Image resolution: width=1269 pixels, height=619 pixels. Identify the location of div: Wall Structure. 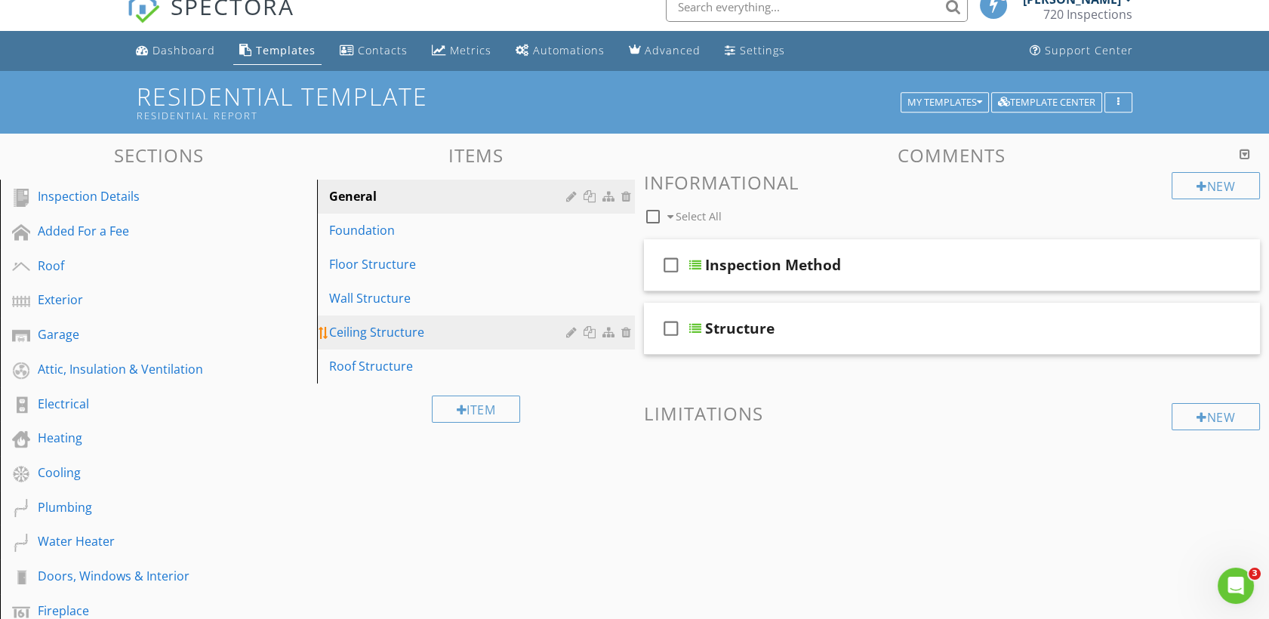
(449, 298).